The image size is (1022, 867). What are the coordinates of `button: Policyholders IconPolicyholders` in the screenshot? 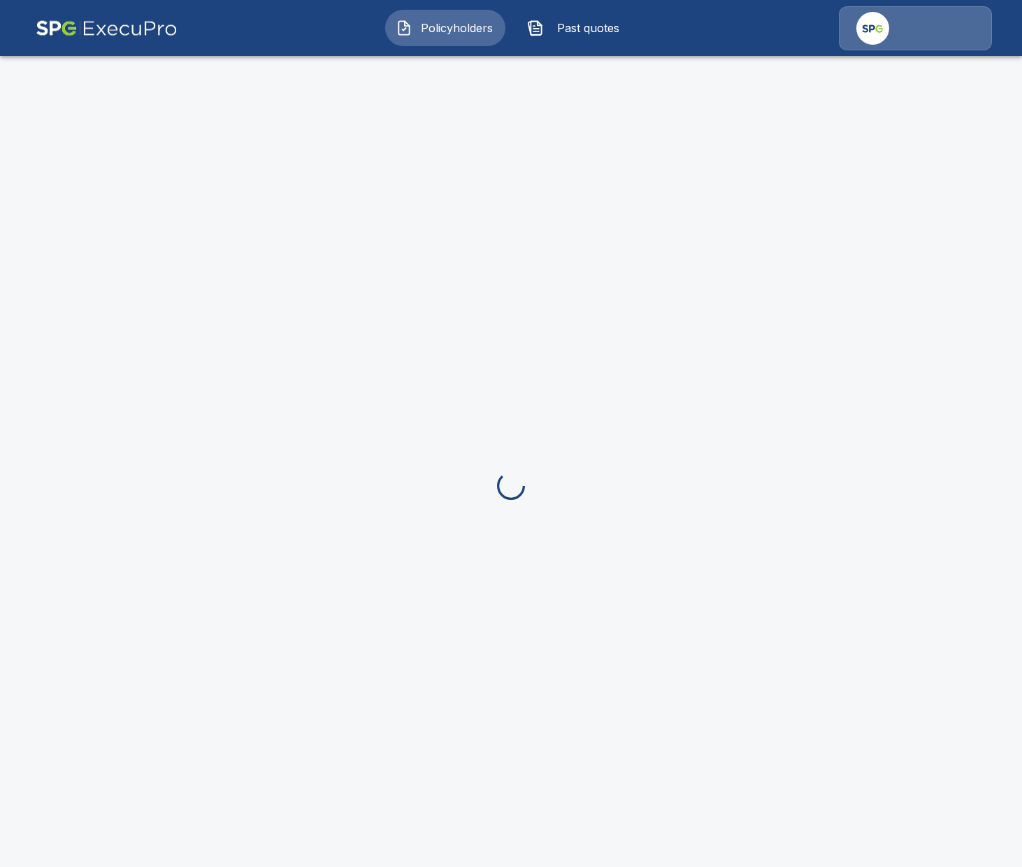 It's located at (445, 28).